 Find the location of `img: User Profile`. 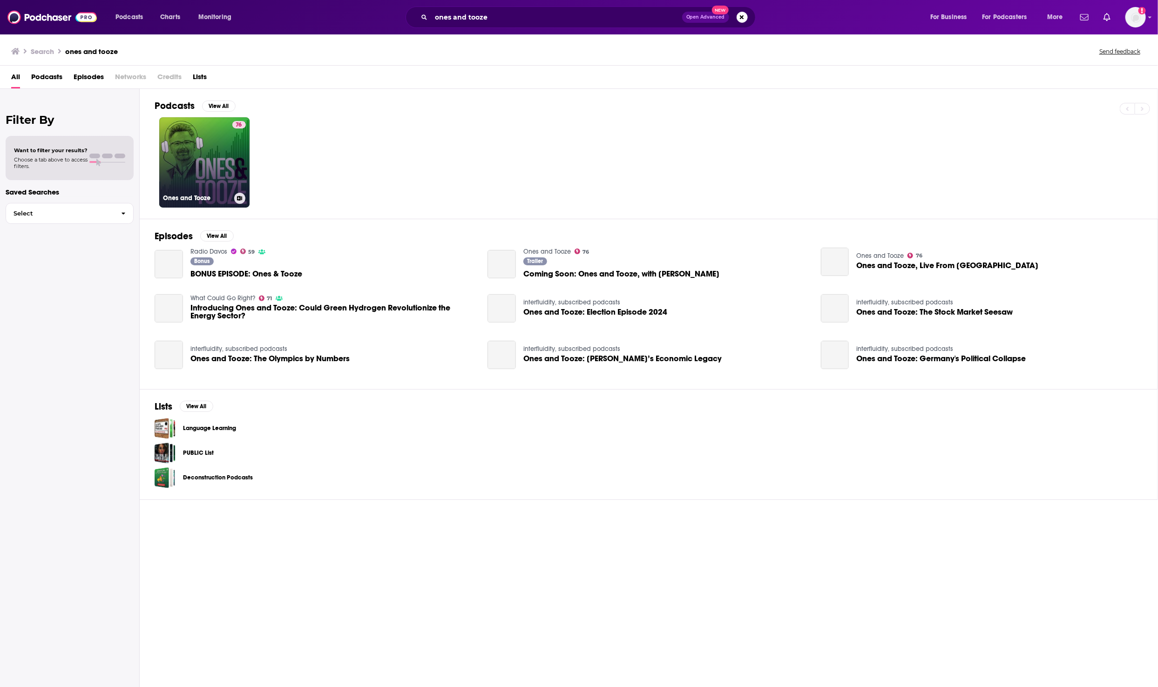

img: User Profile is located at coordinates (1136, 17).